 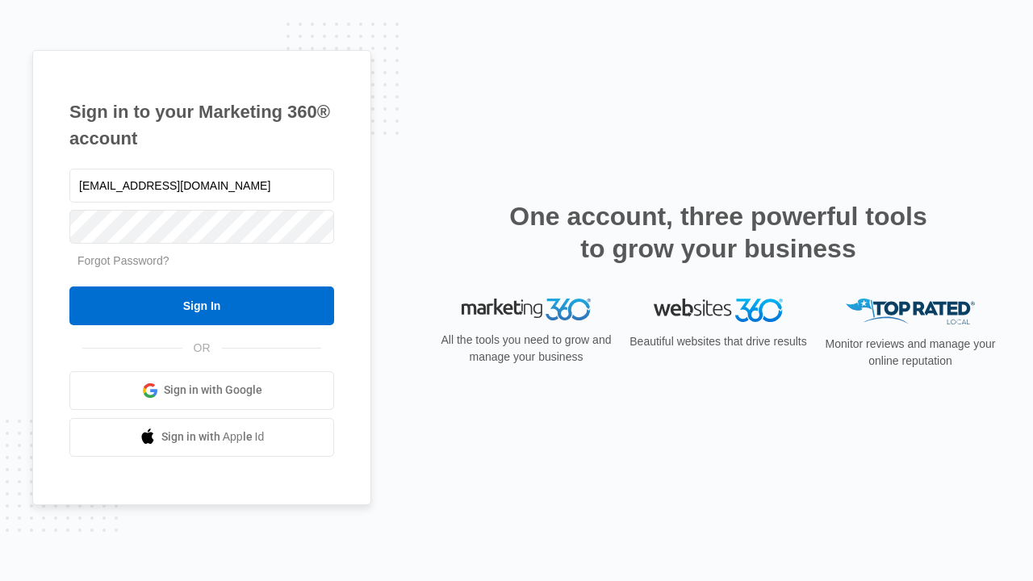 I want to click on p: All the tools you need to grow and manage your business, so click(x=526, y=349).